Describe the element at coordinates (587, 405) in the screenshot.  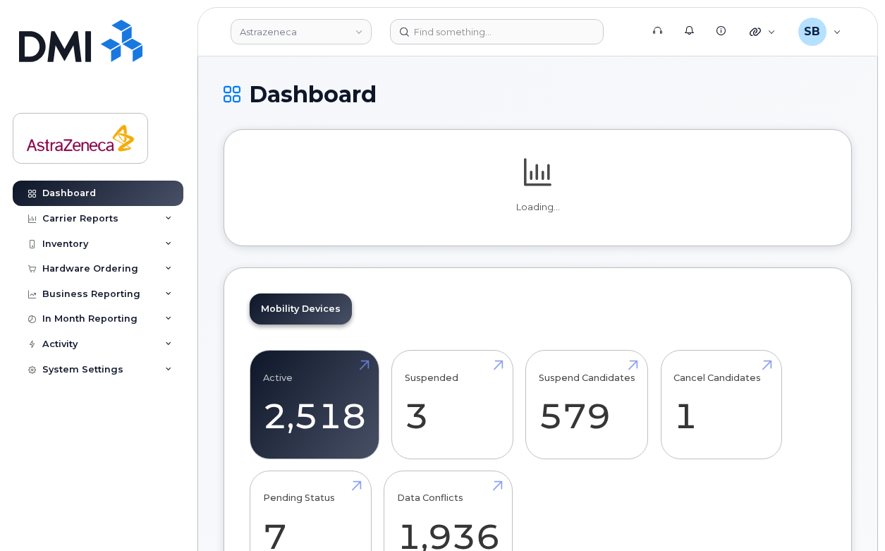
I see `a: Suspend Candidates 579` at that location.